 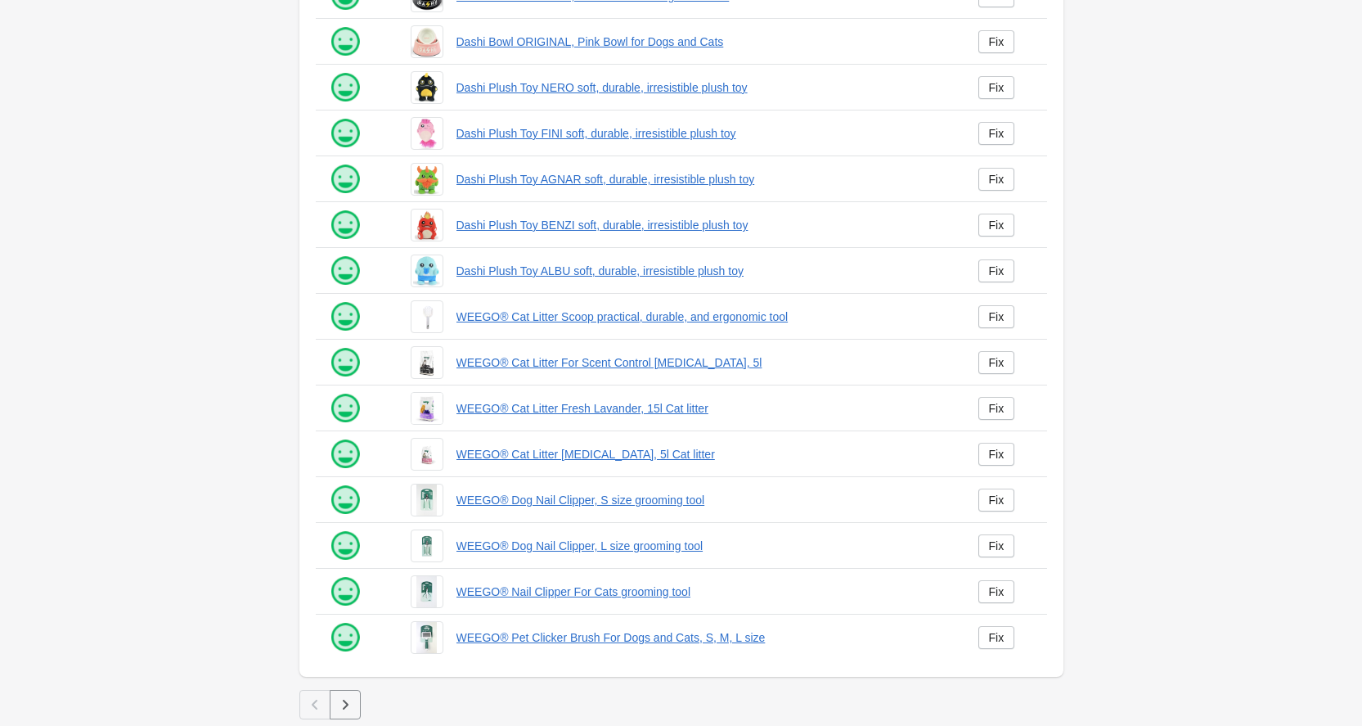 What do you see at coordinates (705, 408) in the screenshot?
I see `a: WEEGO® Cat Litter Fresh Lavander, 15l Cat litter` at bounding box center [705, 408].